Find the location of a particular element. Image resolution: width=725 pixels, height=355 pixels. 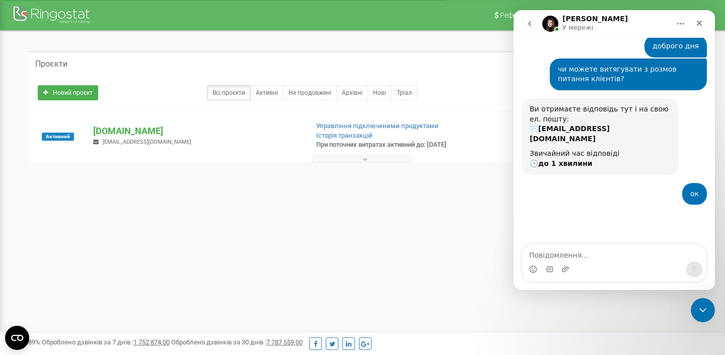

button: вибір GIF-файлів is located at coordinates (36, 259).